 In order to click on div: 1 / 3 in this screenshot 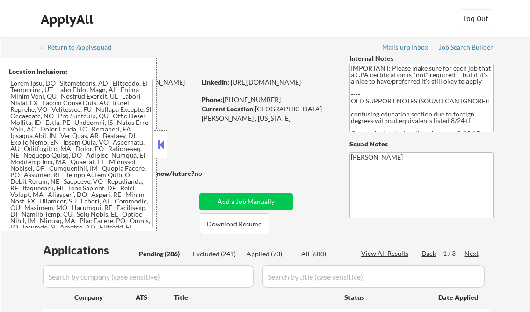, I will do `click(454, 254)`.